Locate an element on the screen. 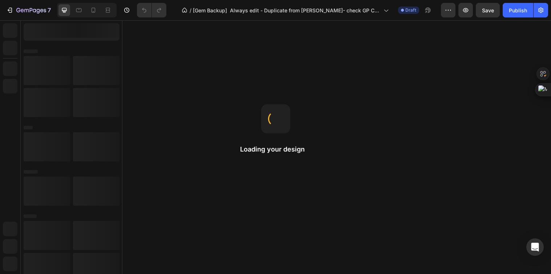 Image resolution: width=551 pixels, height=274 pixels. p: 7 is located at coordinates (49, 10).